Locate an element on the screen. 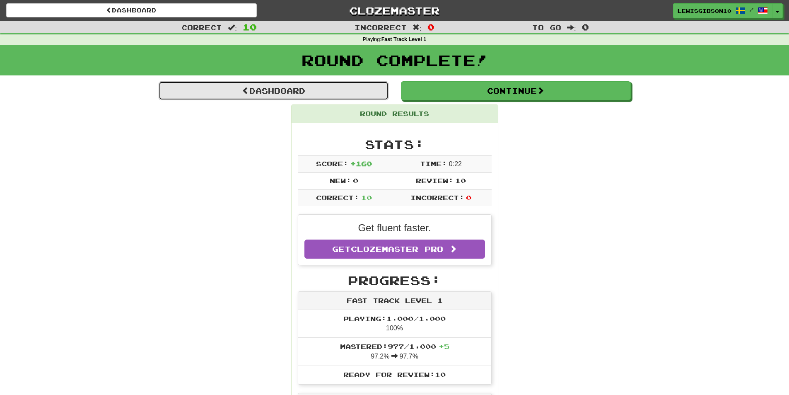 The width and height of the screenshot is (789, 395). span: 0 : 22 is located at coordinates (455, 164).